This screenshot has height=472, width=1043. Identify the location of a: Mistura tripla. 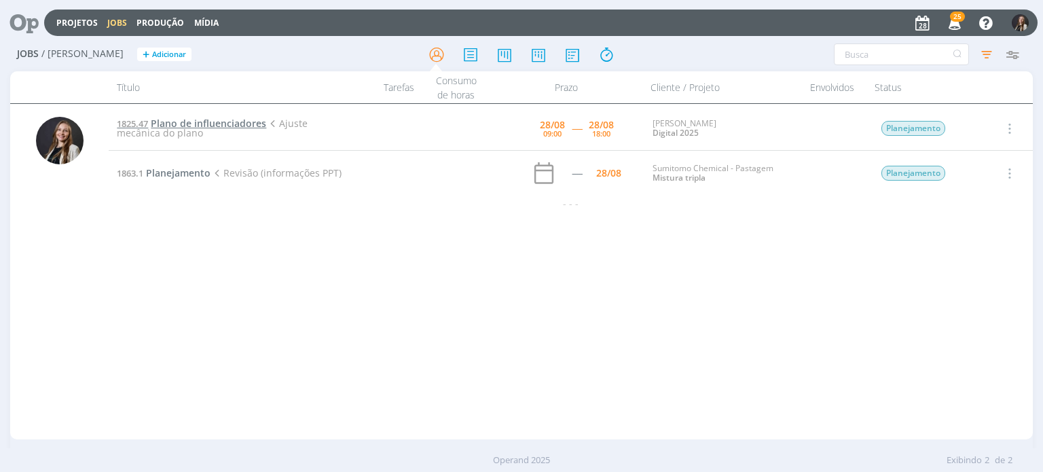
(679, 177).